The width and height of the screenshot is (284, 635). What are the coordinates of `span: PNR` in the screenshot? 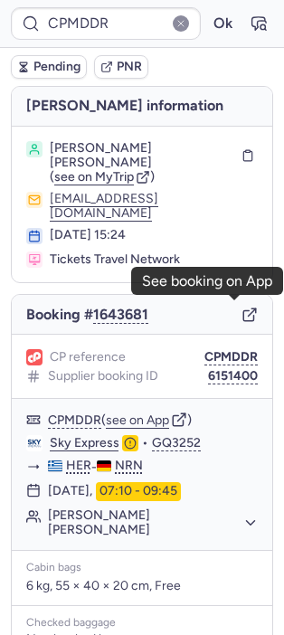 It's located at (129, 67).